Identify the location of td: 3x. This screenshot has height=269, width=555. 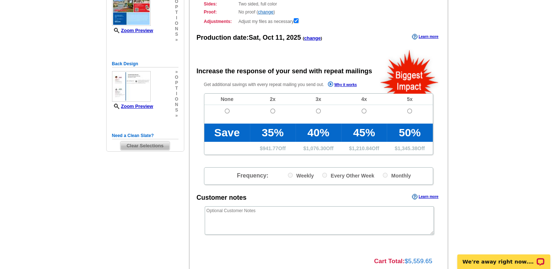
(318, 99).